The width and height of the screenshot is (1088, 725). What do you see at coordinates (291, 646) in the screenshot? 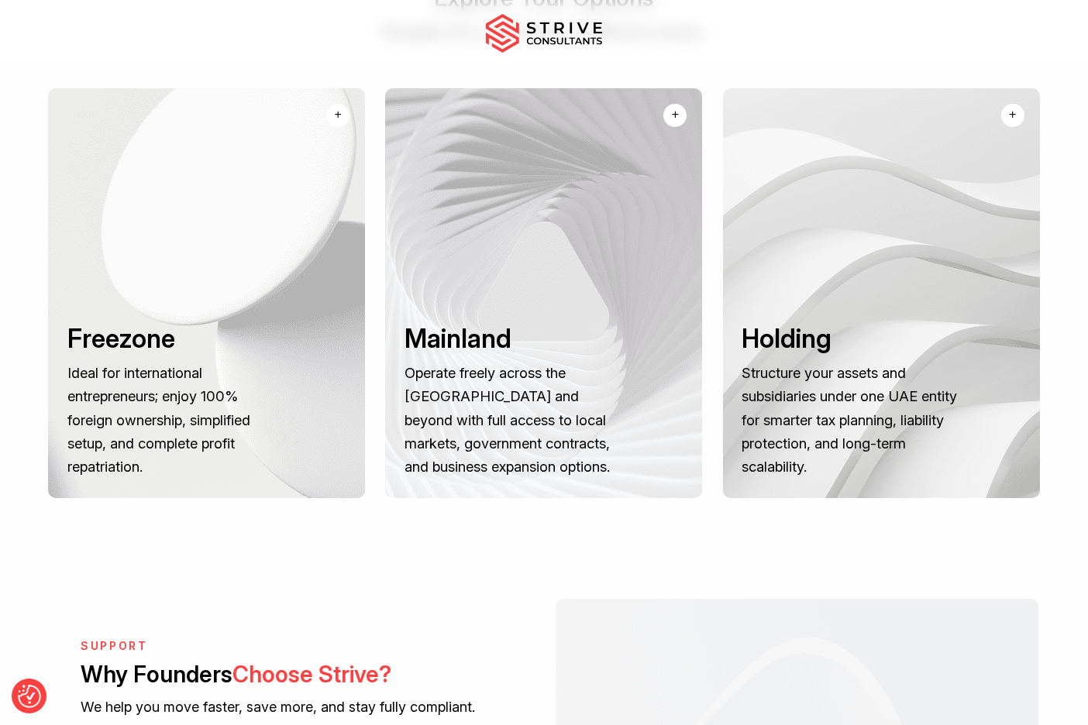
I see `h6: SUPPORT` at bounding box center [291, 646].